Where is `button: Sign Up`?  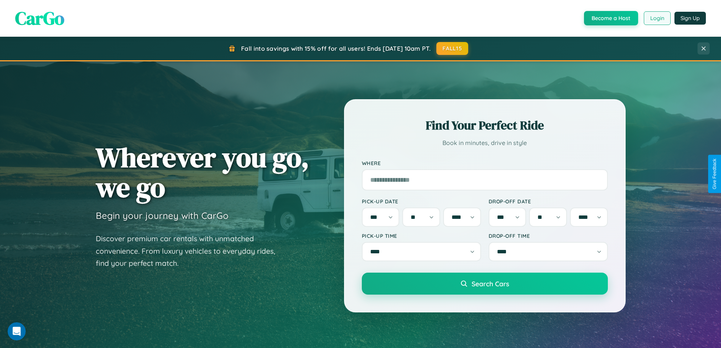 button: Sign Up is located at coordinates (690, 18).